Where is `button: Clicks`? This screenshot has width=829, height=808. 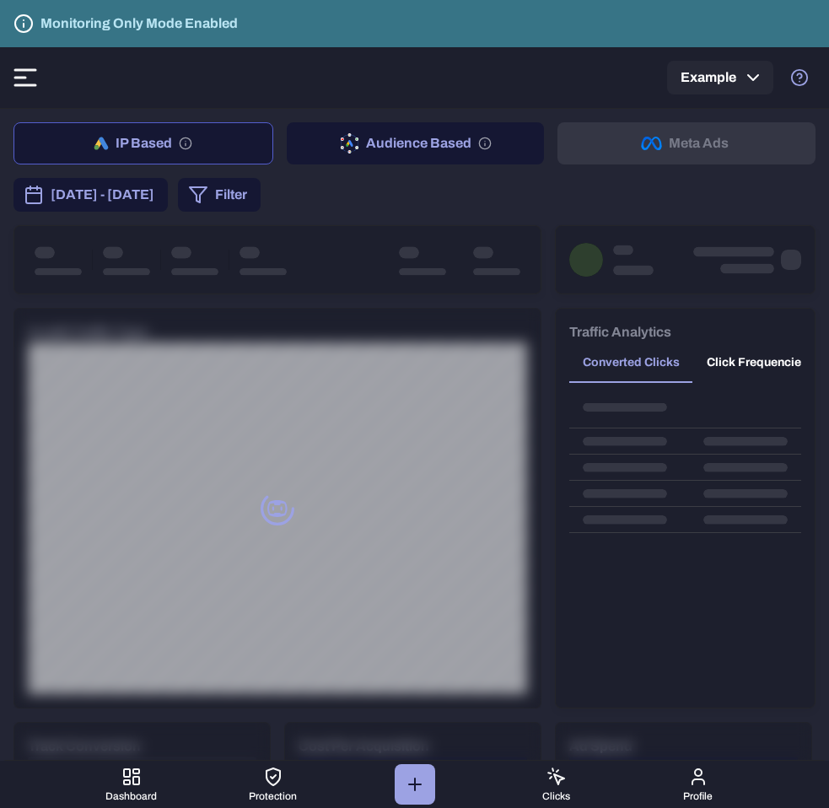
button: Clicks is located at coordinates (557, 785).